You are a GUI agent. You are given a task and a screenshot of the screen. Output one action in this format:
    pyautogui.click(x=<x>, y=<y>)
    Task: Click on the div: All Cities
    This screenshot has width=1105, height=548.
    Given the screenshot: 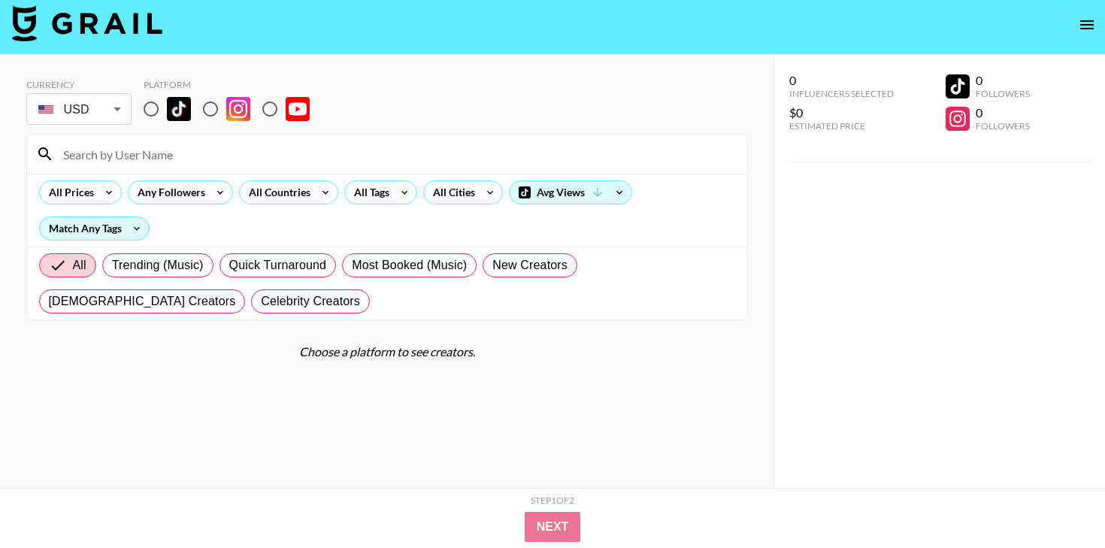 What is the action you would take?
    pyautogui.click(x=451, y=192)
    